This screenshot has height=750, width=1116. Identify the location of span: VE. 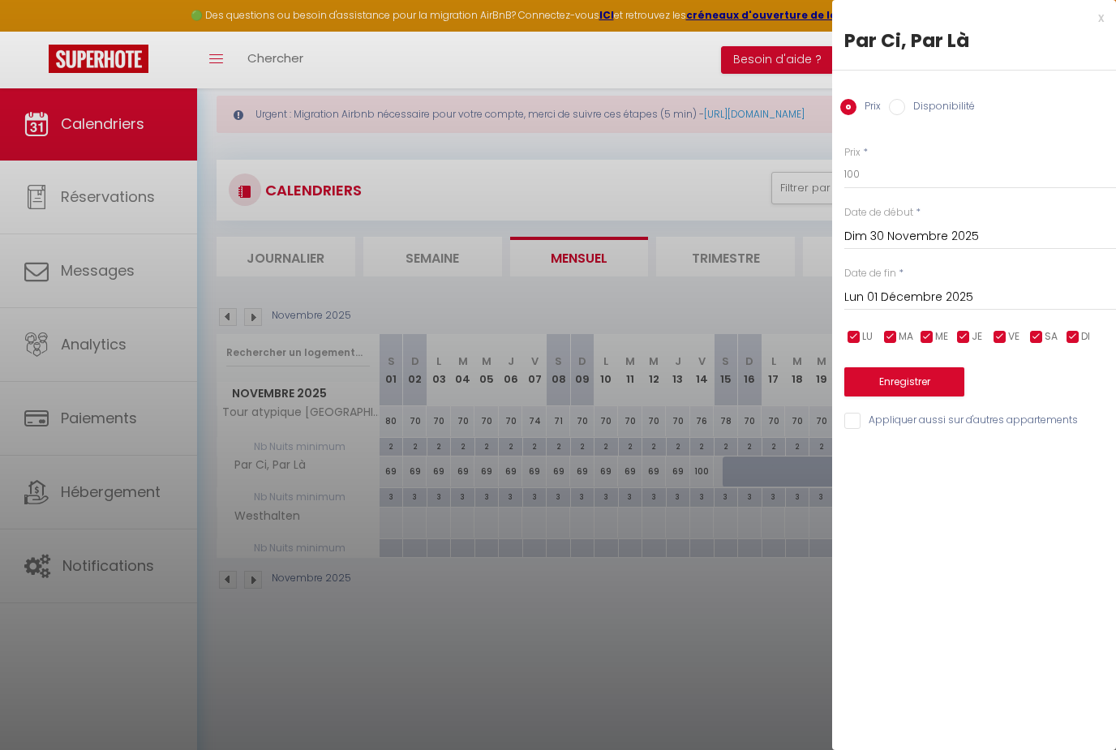
(1014, 337).